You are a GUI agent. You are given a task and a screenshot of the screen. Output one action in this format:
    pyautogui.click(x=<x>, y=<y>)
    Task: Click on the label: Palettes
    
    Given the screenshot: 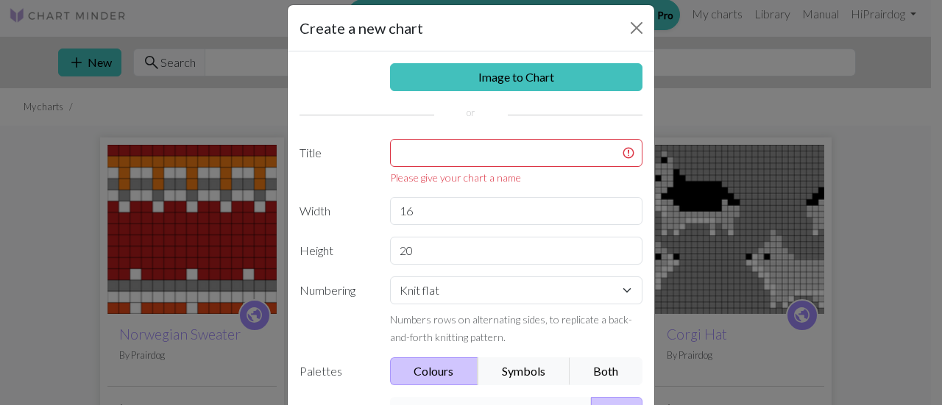 What is the action you would take?
    pyautogui.click(x=335, y=372)
    